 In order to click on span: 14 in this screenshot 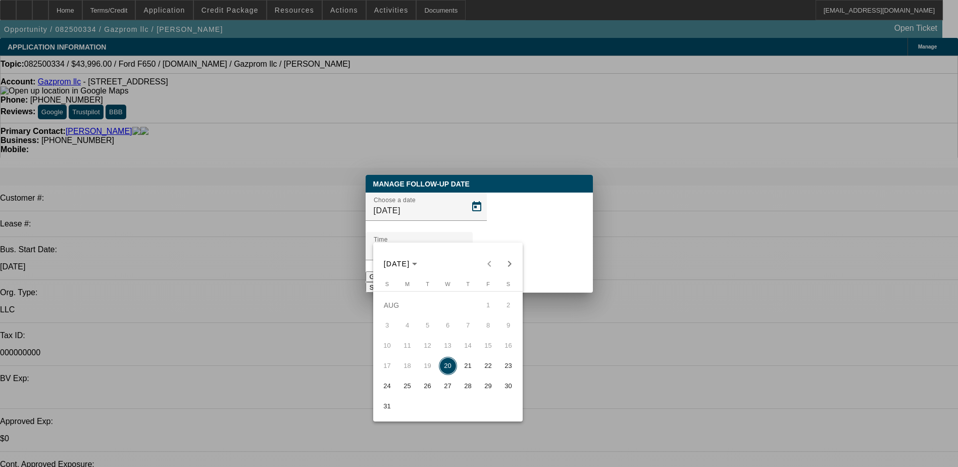, I will do `click(468, 345)`.